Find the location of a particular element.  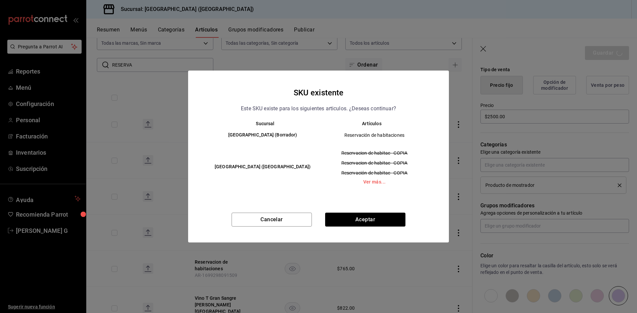

span: Reservación de habitac - COPIA is located at coordinates (374, 173).